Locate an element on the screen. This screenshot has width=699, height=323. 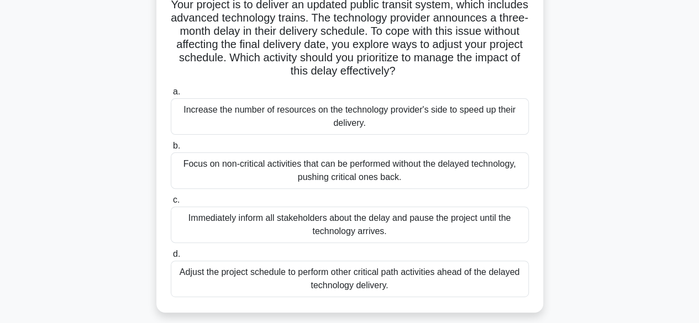
span: d. is located at coordinates (176, 254).